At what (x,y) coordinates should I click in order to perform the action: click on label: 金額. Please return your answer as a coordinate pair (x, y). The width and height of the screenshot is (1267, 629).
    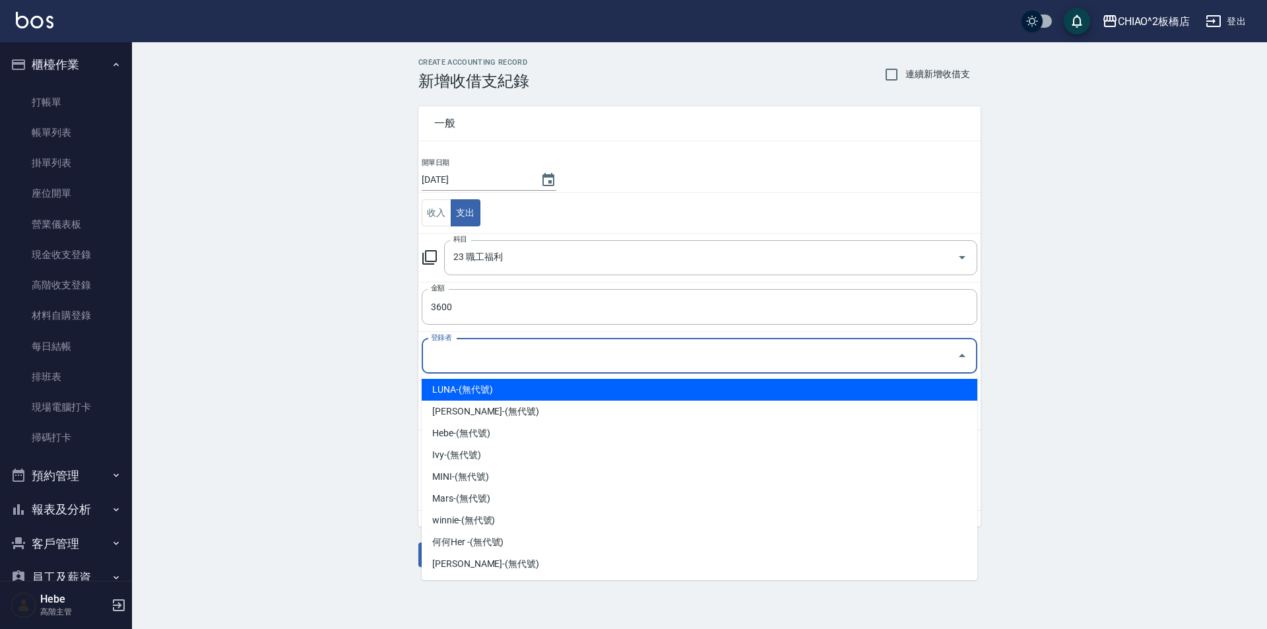
    Looking at the image, I should click on (438, 288).